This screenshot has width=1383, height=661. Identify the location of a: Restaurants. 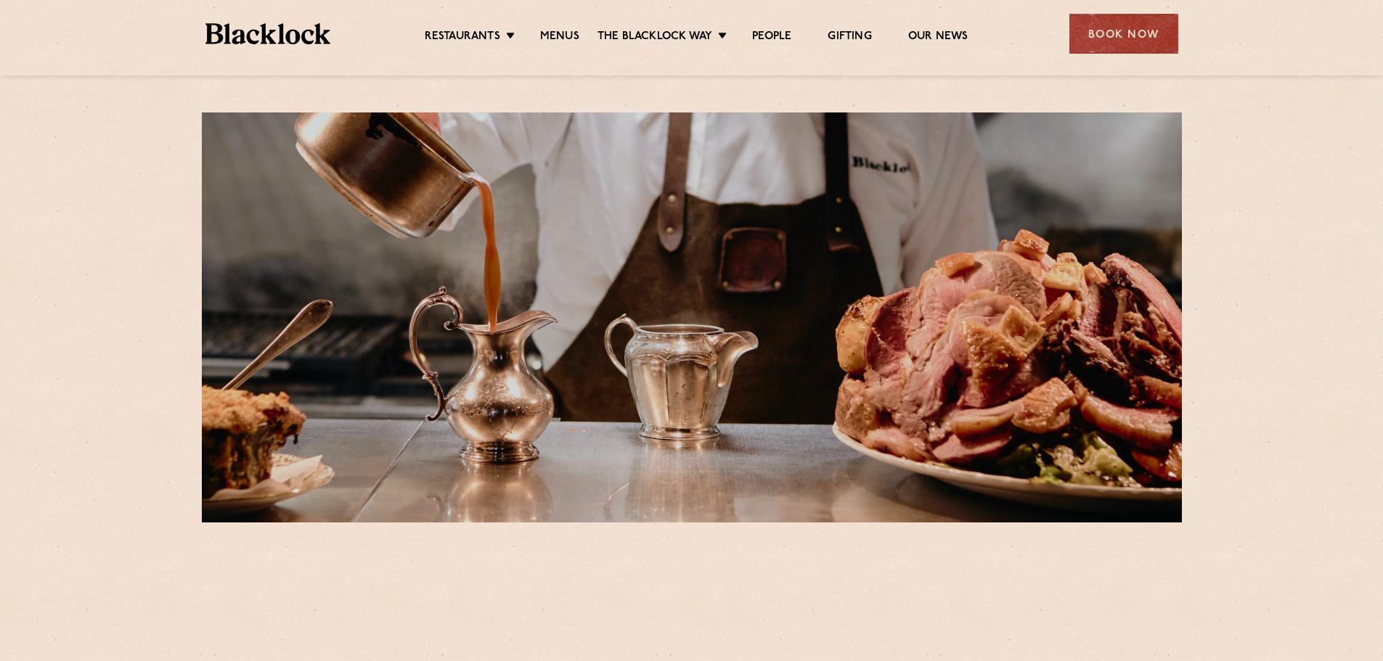
(462, 38).